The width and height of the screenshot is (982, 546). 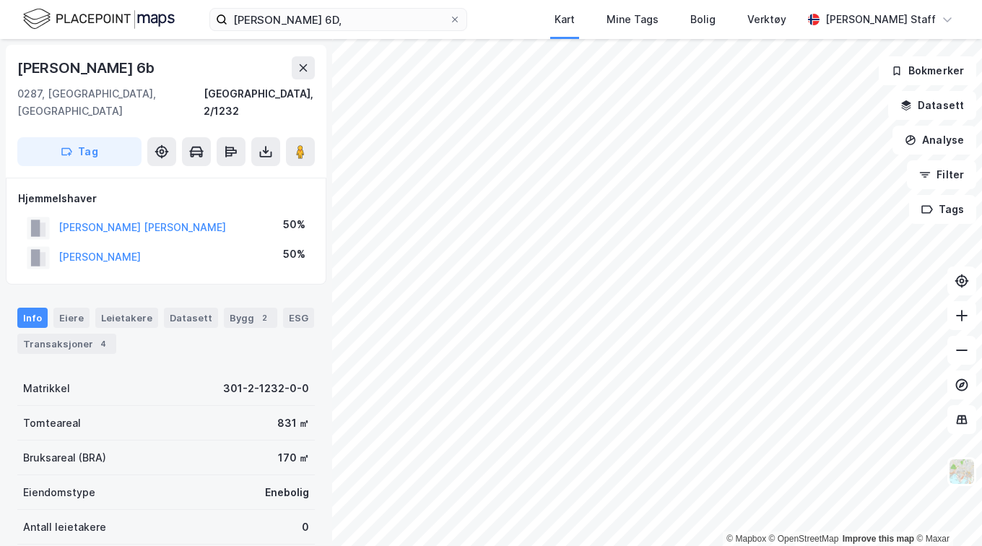 What do you see at coordinates (79, 152) in the screenshot?
I see `button: Tag` at bounding box center [79, 152].